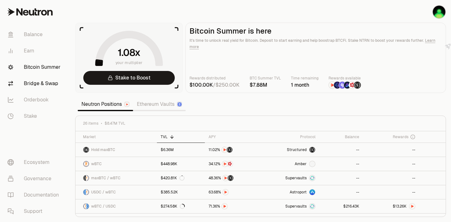 This screenshot has width=451, height=222. What do you see at coordinates (35, 51) in the screenshot?
I see `a: Earn` at bounding box center [35, 51].